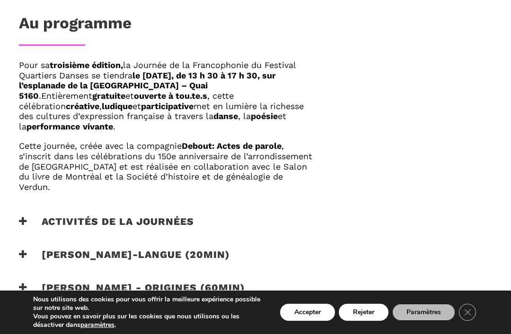 The width and height of the screenshot is (511, 334). What do you see at coordinates (231, 146) in the screenshot?
I see `strong: Debout: Actes de parole` at bounding box center [231, 146].